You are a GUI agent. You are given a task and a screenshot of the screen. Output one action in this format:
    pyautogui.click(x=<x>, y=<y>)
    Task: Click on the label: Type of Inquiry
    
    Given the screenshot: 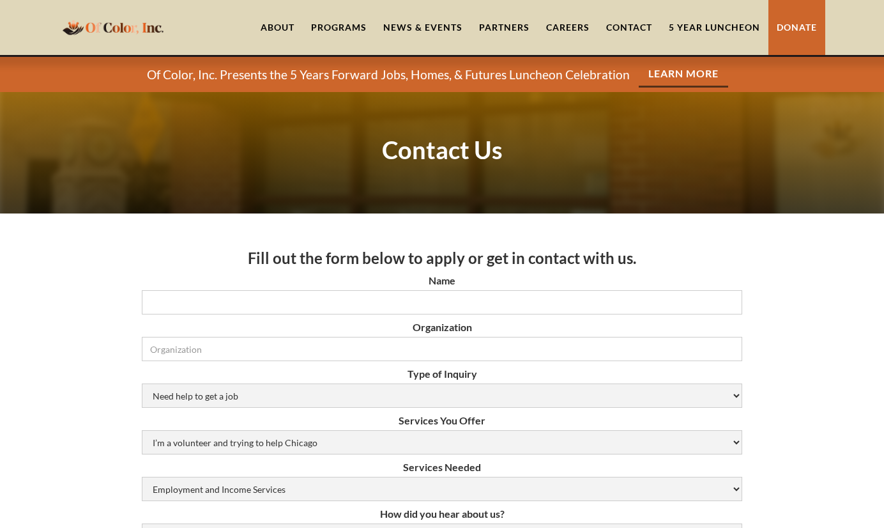 What is the action you would take?
    pyautogui.click(x=442, y=374)
    